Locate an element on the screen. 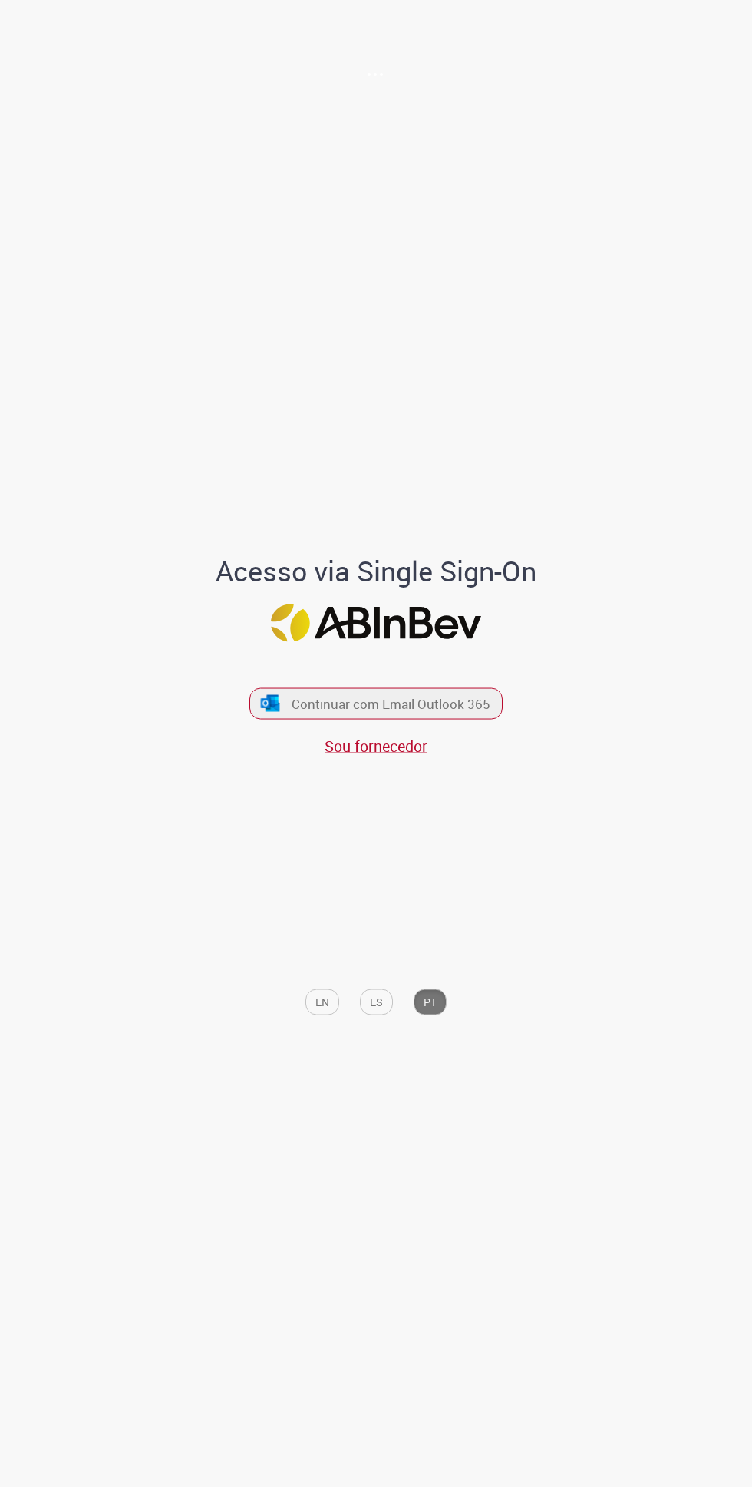  img: Logo ABInBev is located at coordinates (376, 623).